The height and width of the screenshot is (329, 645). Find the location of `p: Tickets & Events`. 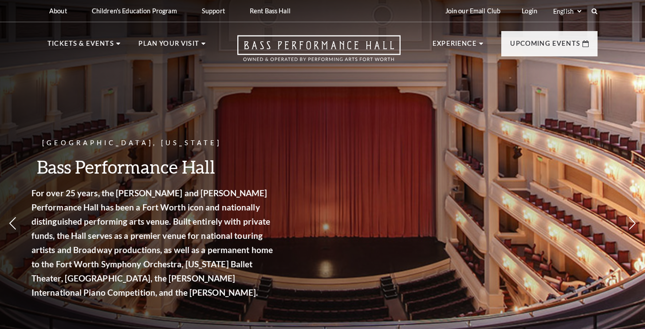

p: Tickets & Events is located at coordinates (81, 46).